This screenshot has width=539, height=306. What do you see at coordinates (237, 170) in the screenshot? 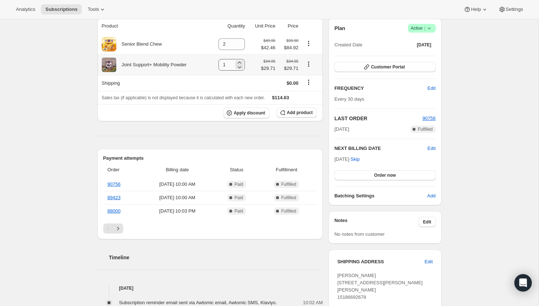
I see `span: Status` at bounding box center [237, 170].